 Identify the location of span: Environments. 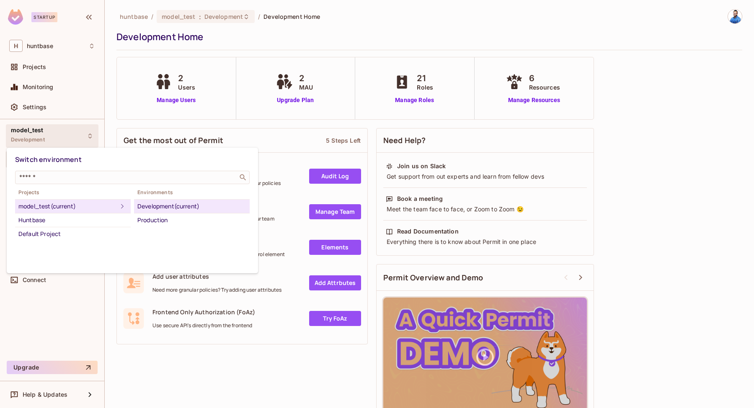
(192, 193).